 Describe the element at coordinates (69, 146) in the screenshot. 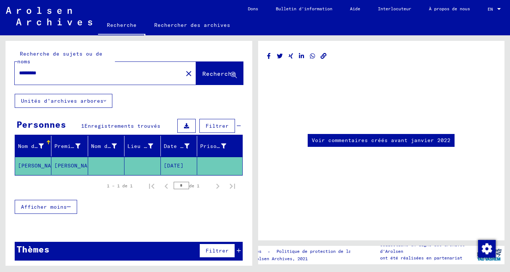

I see `mat-header-cell: Premier nom` at that location.